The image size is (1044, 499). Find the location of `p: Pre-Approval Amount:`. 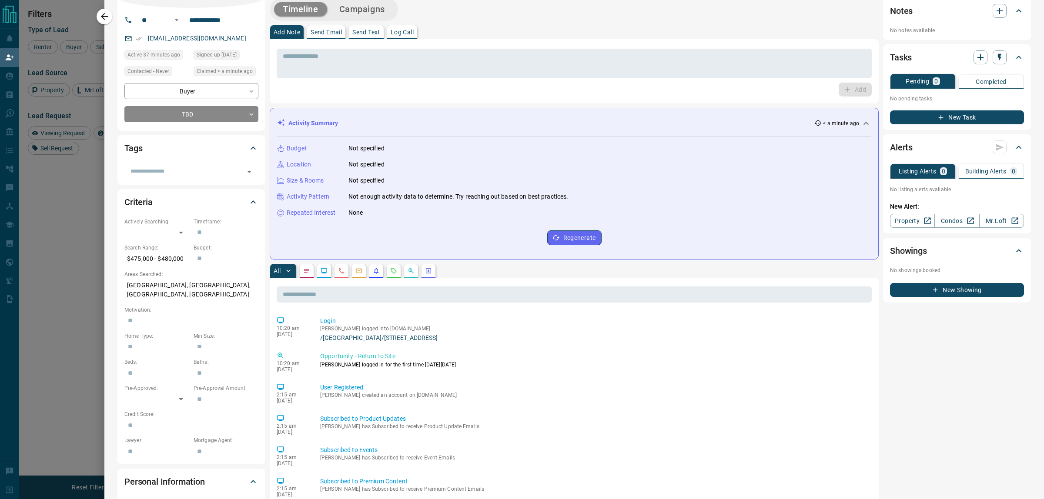

p: Pre-Approval Amount: is located at coordinates (226, 388).